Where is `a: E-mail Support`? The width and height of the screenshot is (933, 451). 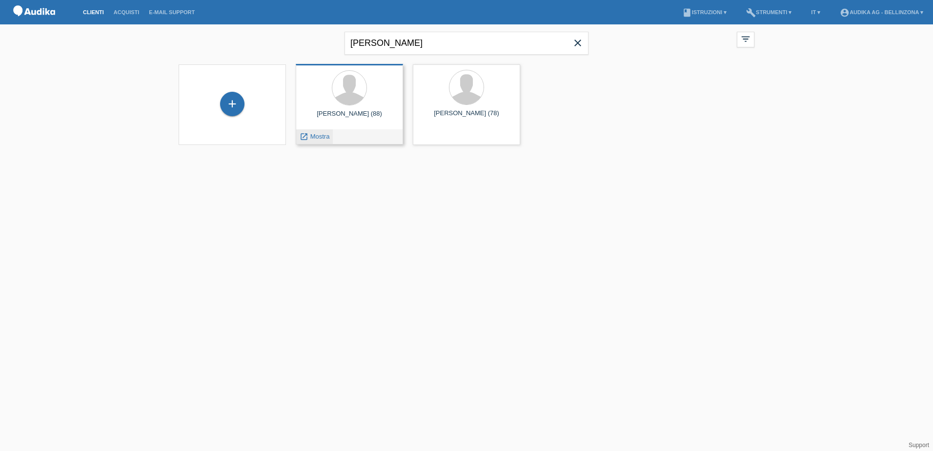
a: E-mail Support is located at coordinates (172, 12).